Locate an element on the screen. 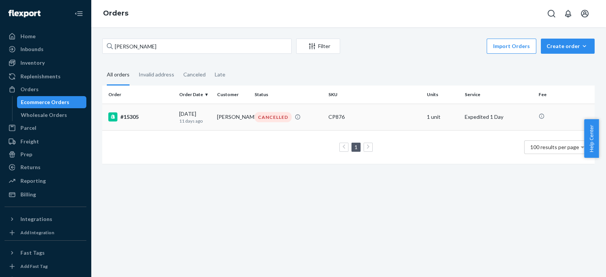 This screenshot has height=277, width=606. button: Help Center is located at coordinates (592, 139).